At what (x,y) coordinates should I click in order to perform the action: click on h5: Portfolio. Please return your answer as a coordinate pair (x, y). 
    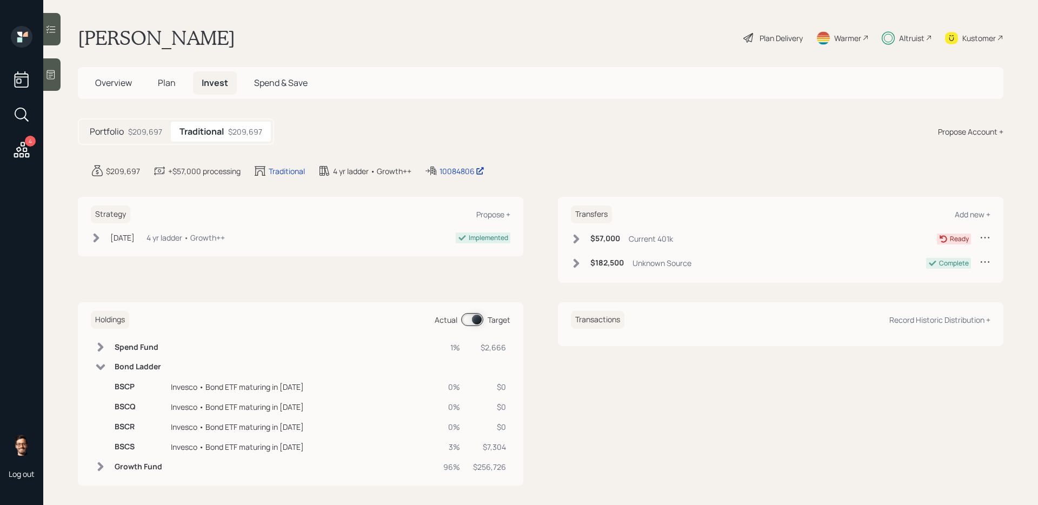
    Looking at the image, I should click on (107, 131).